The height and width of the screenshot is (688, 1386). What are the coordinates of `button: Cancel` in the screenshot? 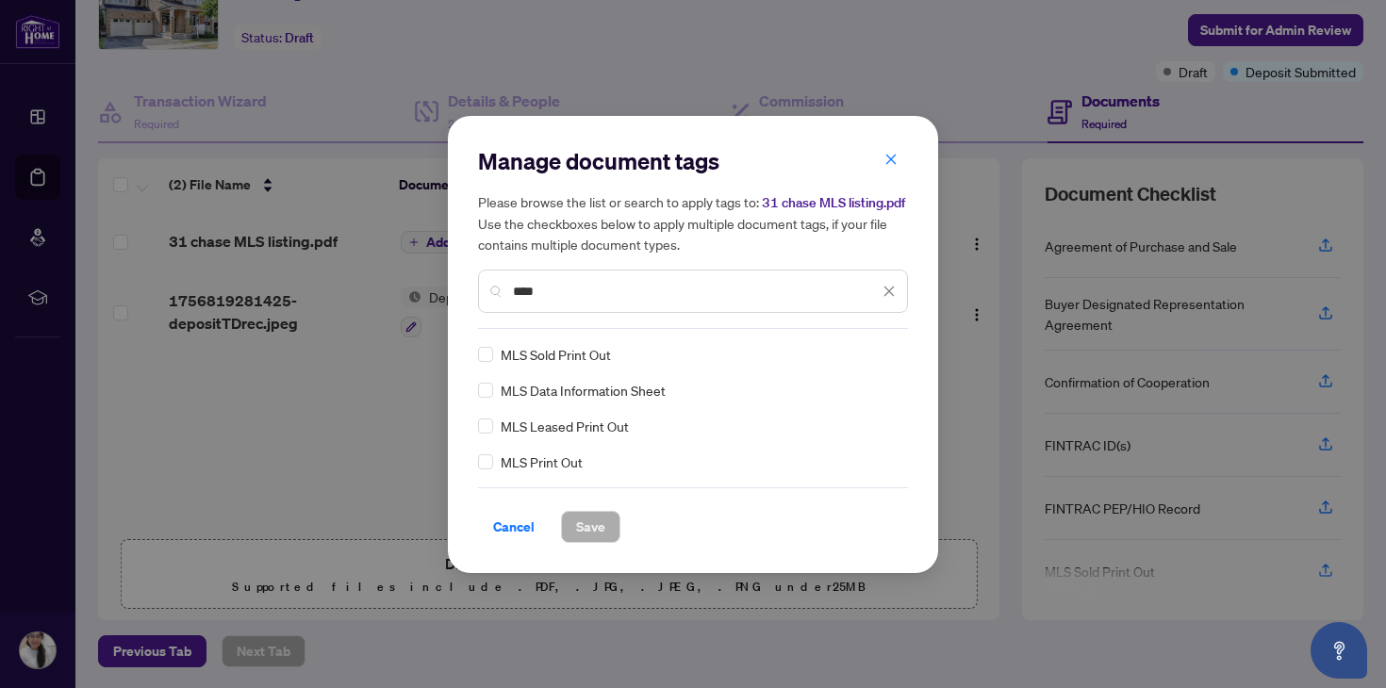 It's located at (514, 527).